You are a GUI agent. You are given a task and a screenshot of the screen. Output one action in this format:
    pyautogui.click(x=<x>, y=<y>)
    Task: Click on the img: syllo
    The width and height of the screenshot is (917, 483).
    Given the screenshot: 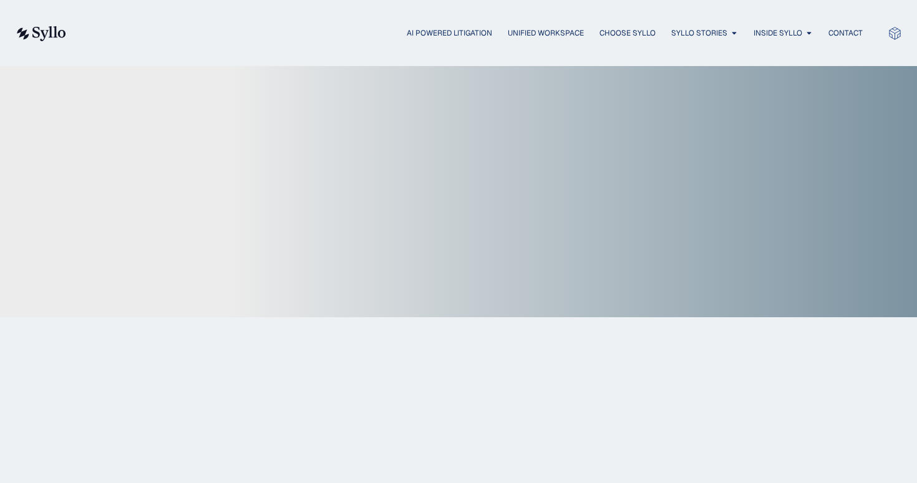 What is the action you would take?
    pyautogui.click(x=41, y=34)
    